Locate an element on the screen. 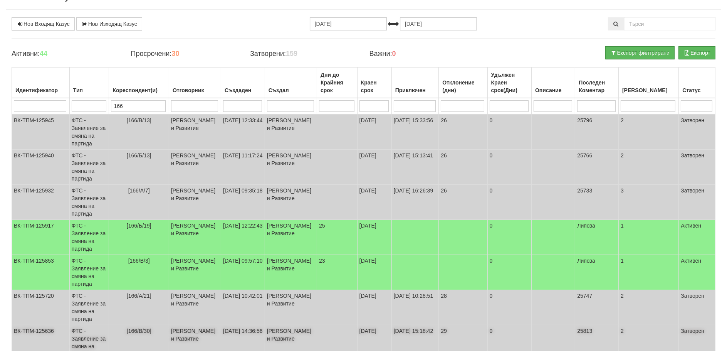 Image resolution: width=727 pixels, height=351 pixels. td: 3 is located at coordinates (649, 202).